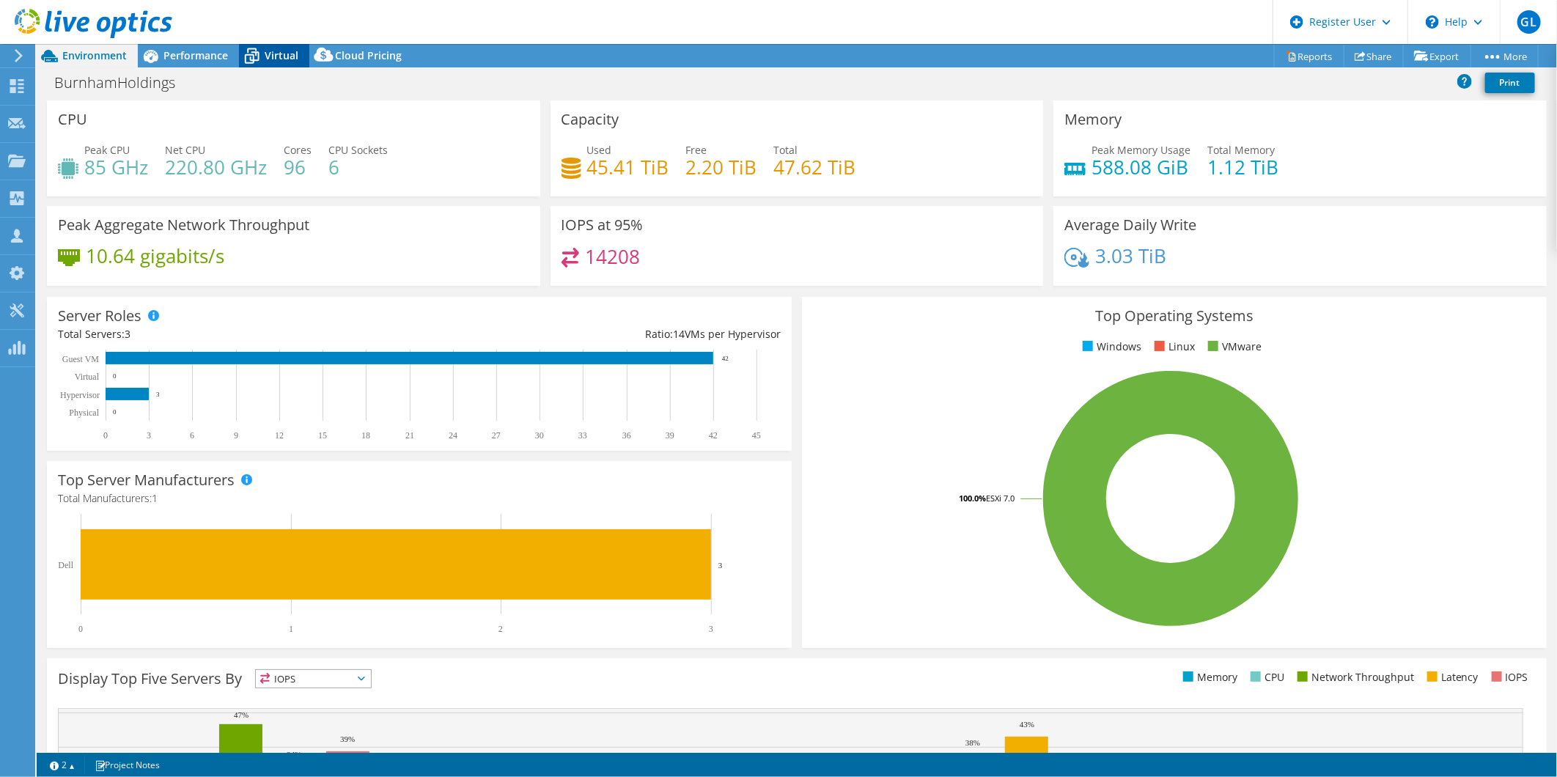 The image size is (1557, 777). I want to click on span: Virtual, so click(282, 55).